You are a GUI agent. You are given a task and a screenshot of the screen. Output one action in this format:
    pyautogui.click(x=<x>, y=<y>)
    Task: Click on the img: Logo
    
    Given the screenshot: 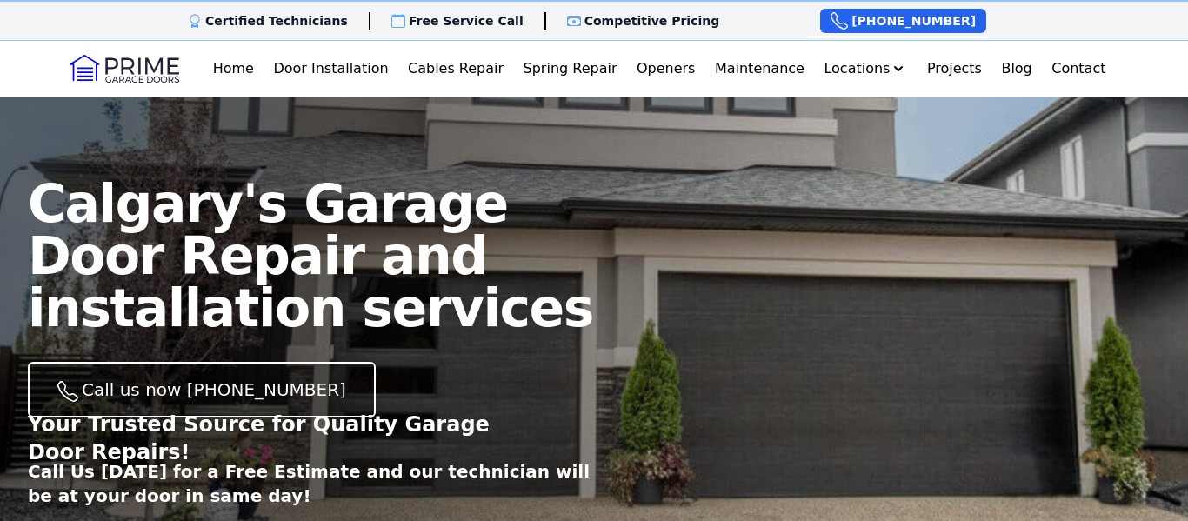 What is the action you would take?
    pyautogui.click(x=124, y=69)
    